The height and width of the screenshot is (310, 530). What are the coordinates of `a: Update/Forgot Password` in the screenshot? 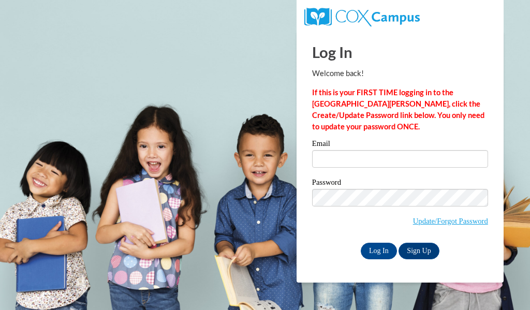 It's located at (451, 221).